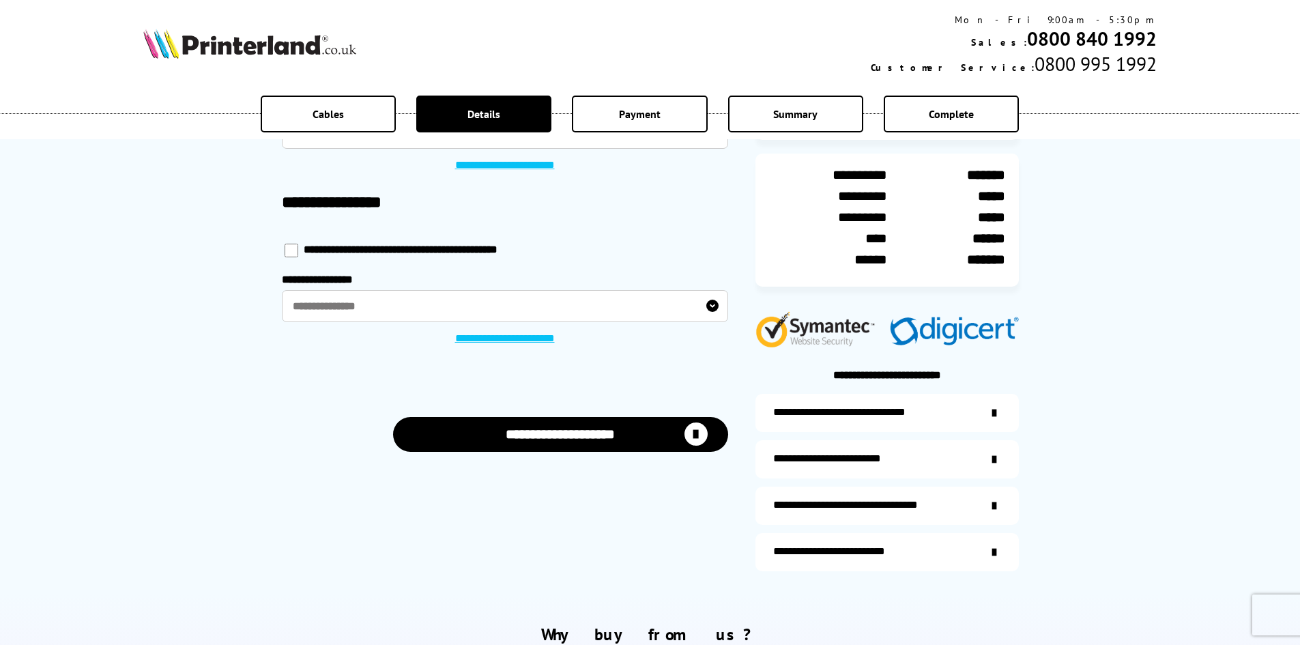 This screenshot has width=1300, height=645. I want to click on span: 0800 995 1992, so click(1095, 63).